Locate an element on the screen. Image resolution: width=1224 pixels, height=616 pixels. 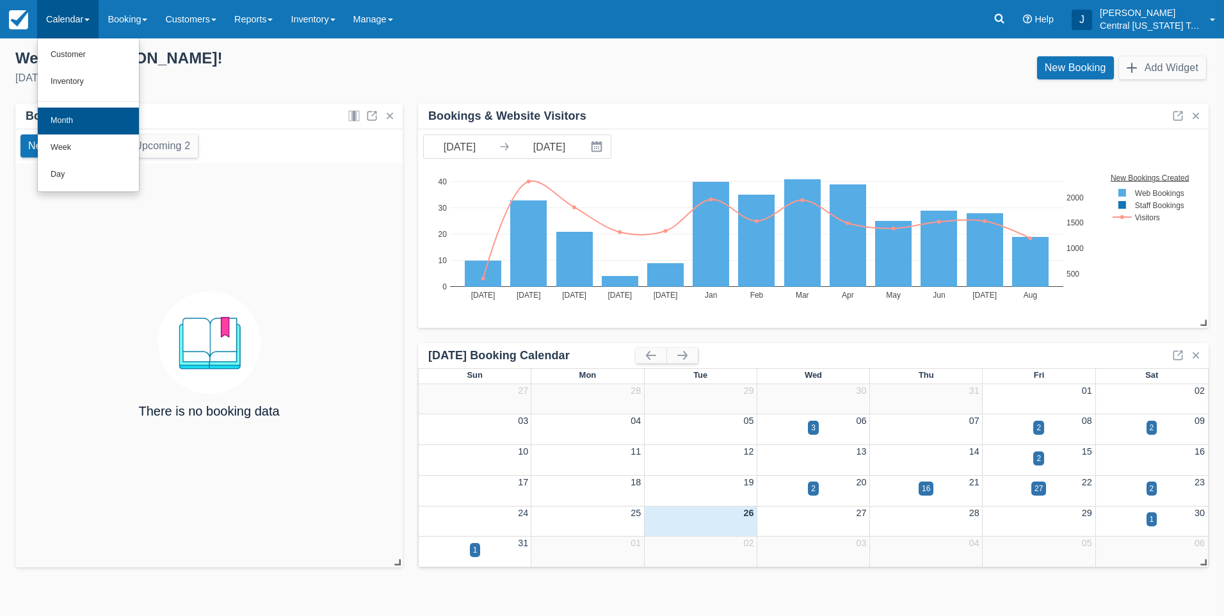
button: Add Widget is located at coordinates (1162, 68).